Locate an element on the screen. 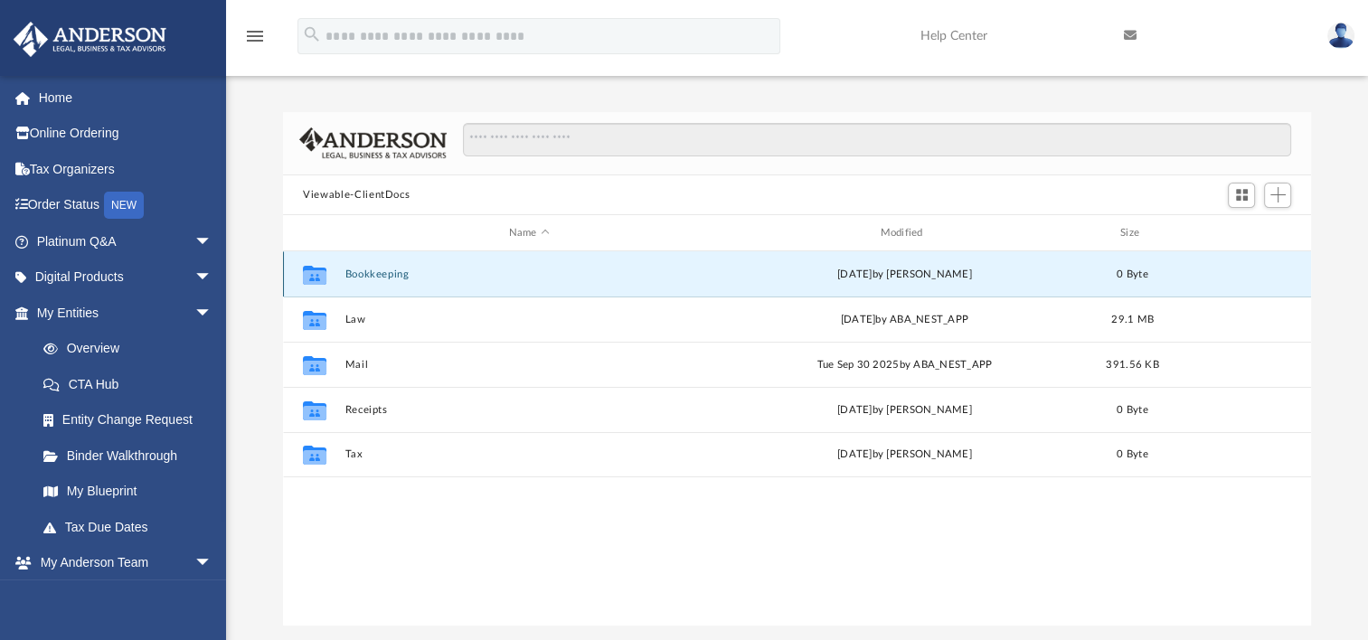 The image size is (1368, 640). a: Digital Productsarrow_drop_down is located at coordinates (126, 278).